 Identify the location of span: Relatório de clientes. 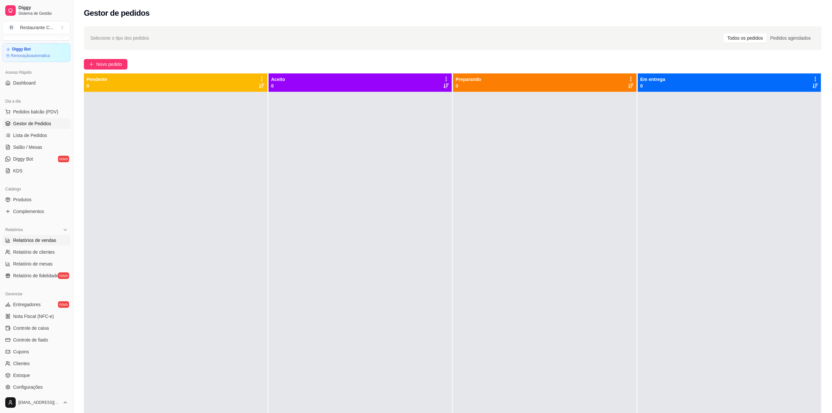
(34, 252).